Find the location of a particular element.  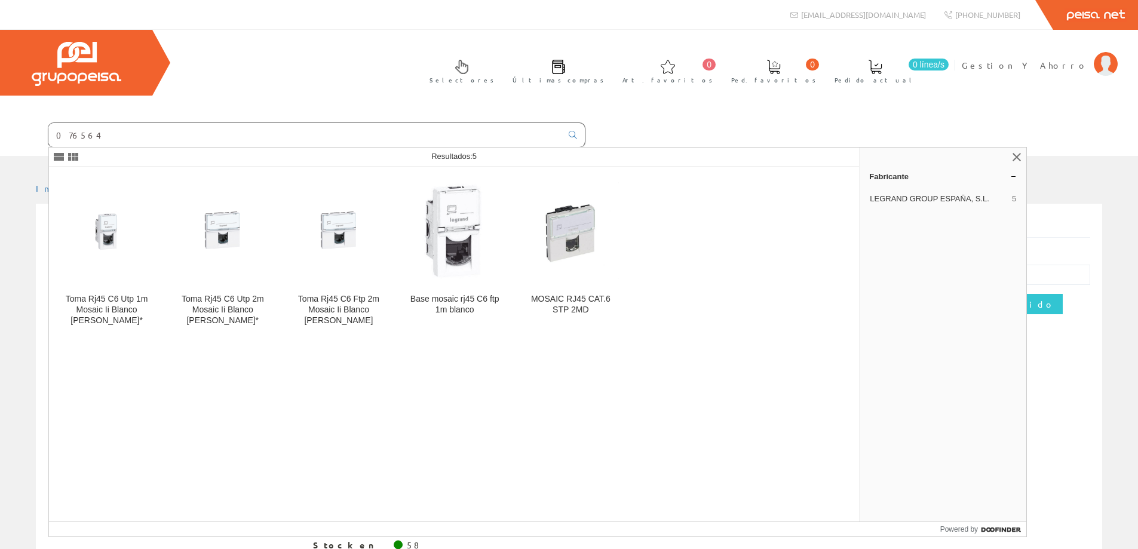

a: Fabricante is located at coordinates (943, 176).